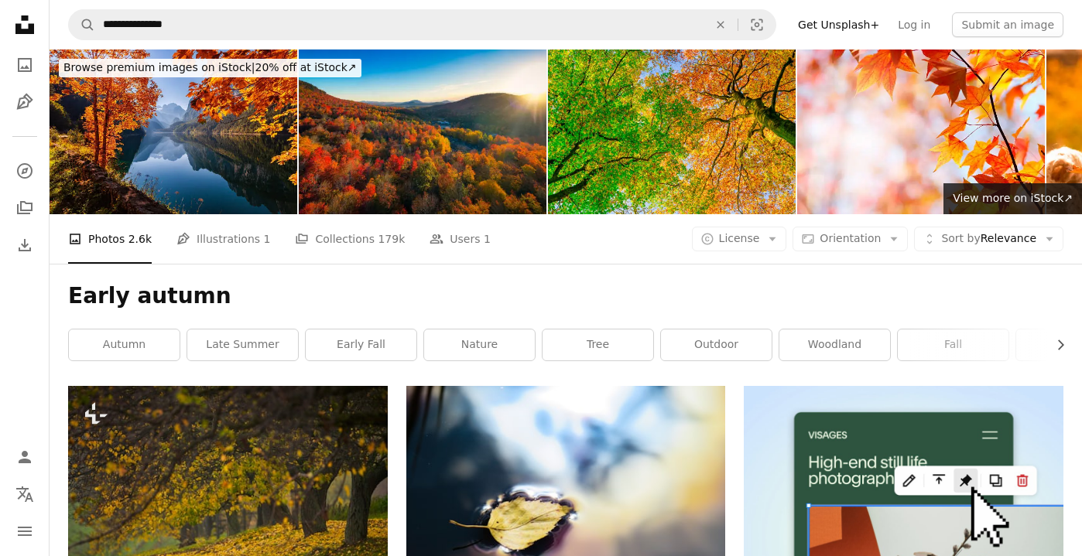  Describe the element at coordinates (25, 171) in the screenshot. I see `a: Explore` at that location.